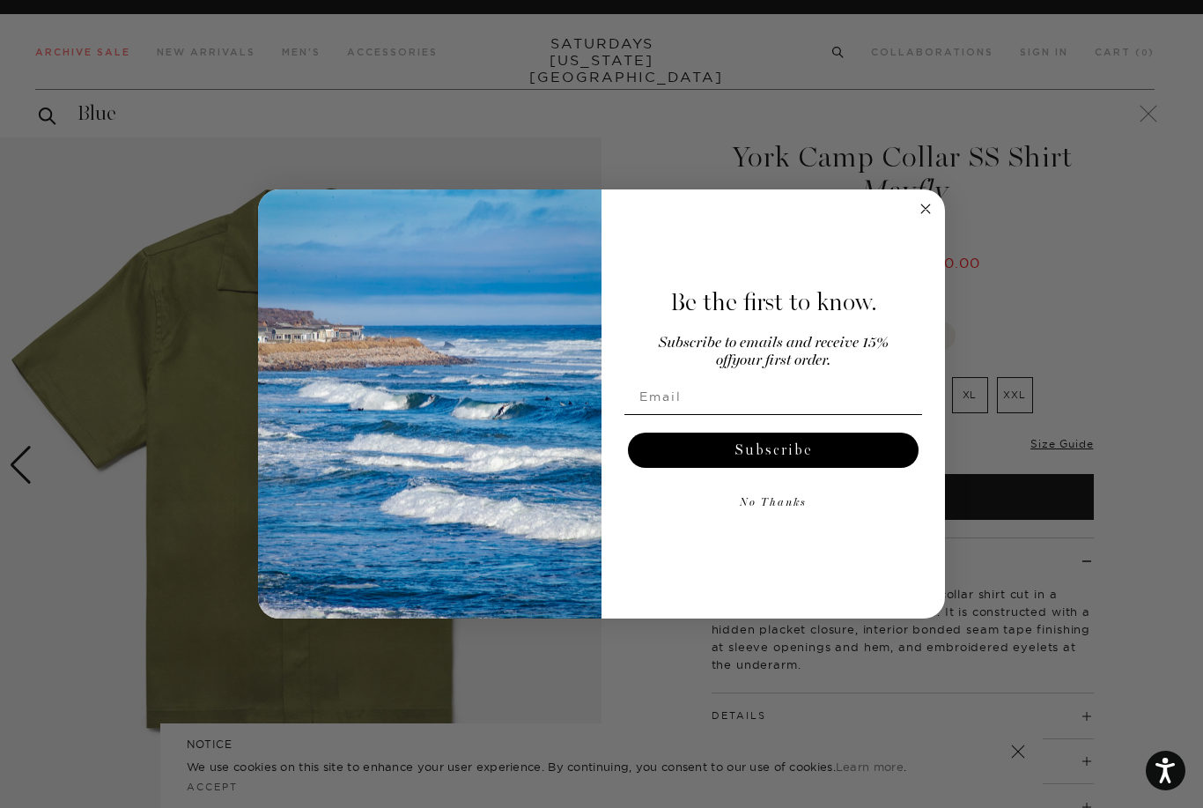  I want to click on button: Close dialog, so click(926, 209).